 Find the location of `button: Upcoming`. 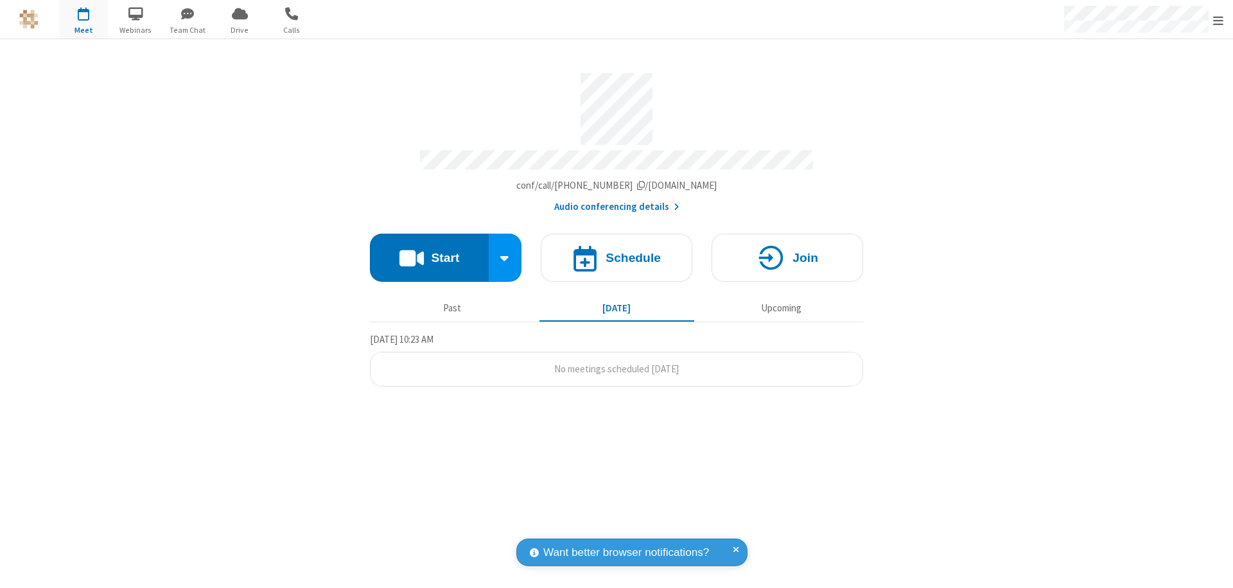

button: Upcoming is located at coordinates (781, 308).